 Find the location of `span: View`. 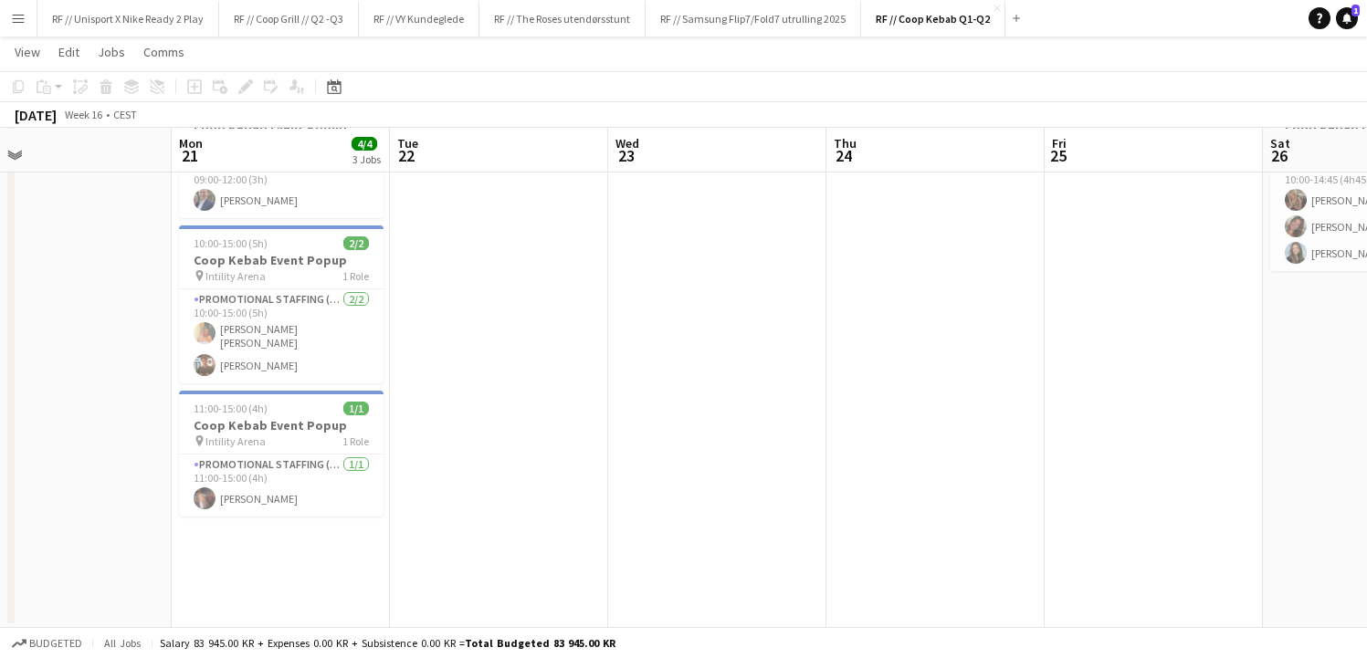

span: View is located at coordinates (27, 52).